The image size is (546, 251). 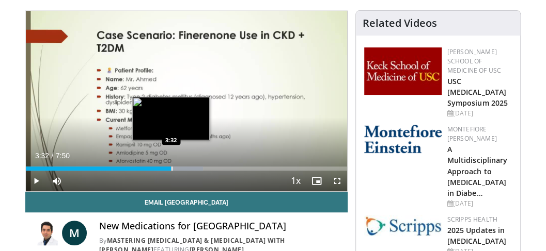 I want to click on button: Enable picture-in-picture mode, so click(x=316, y=181).